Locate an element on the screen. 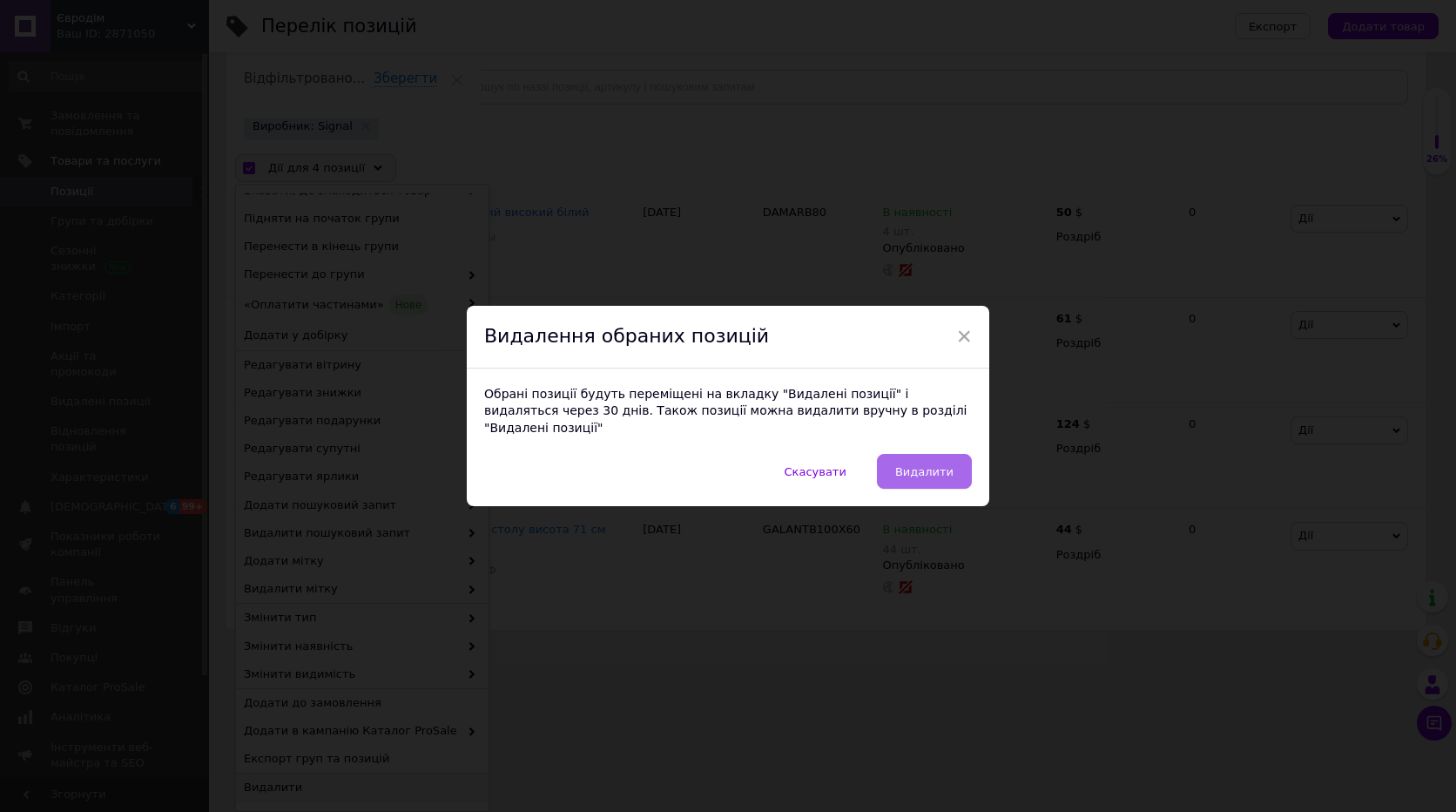  button: Видалити is located at coordinates (924, 471).